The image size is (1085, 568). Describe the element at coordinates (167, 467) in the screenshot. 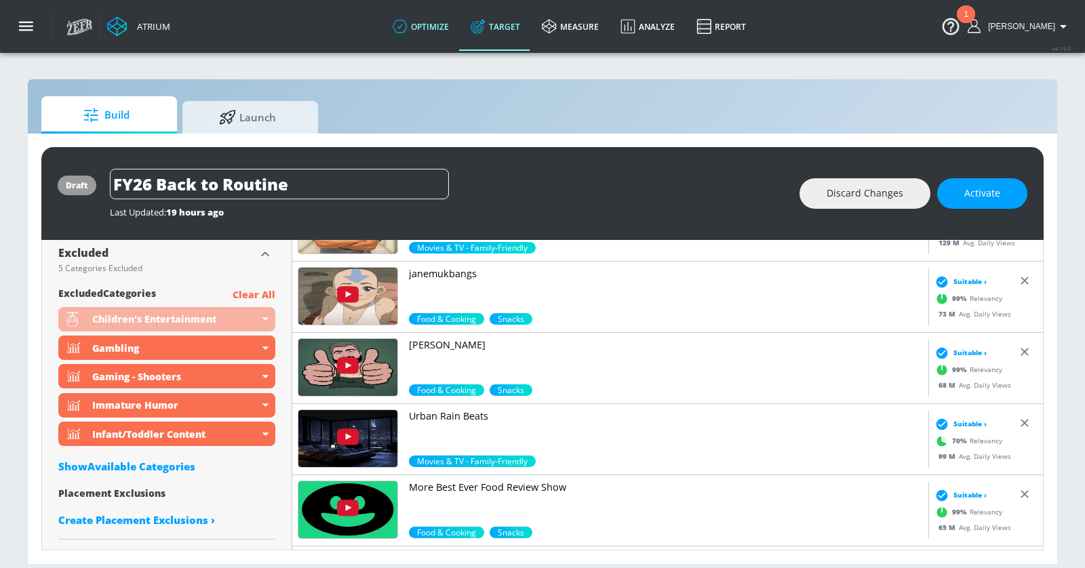

I see `div: ShowAvailable Categories` at that location.